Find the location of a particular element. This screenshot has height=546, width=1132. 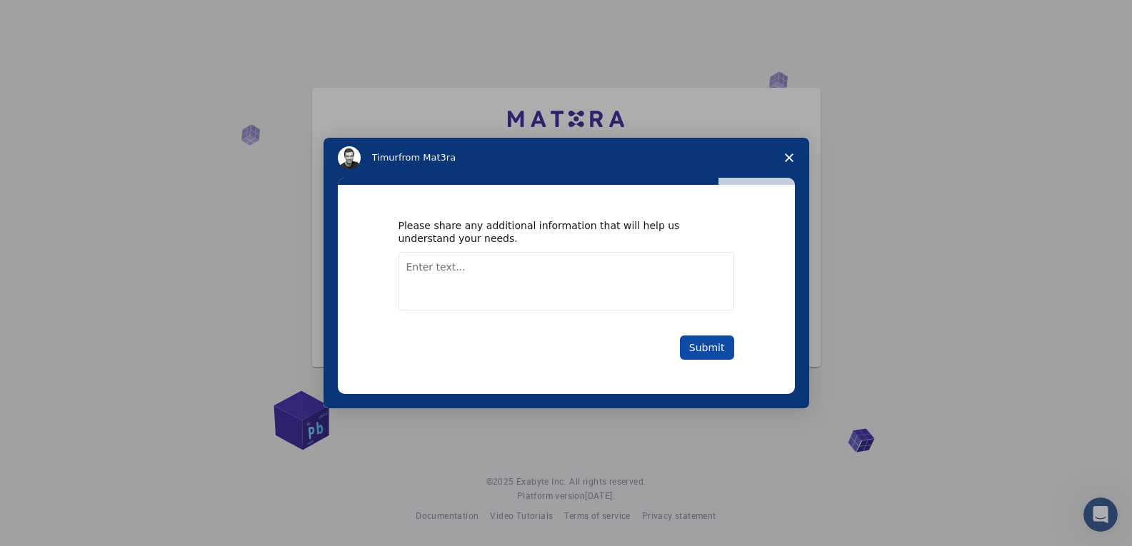

span: Support is located at coordinates (54, 16).